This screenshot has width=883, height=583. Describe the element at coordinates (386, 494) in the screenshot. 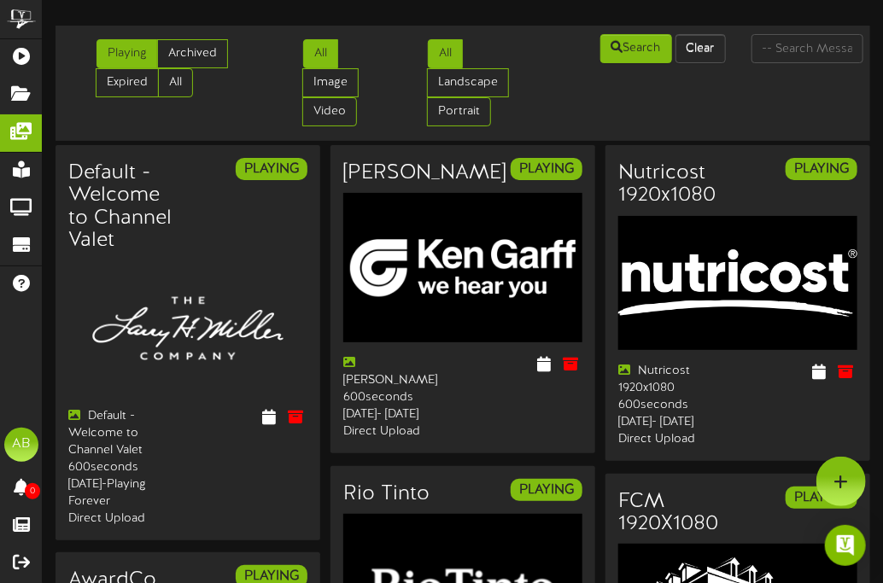

I see `h3: Rio Tinto` at that location.